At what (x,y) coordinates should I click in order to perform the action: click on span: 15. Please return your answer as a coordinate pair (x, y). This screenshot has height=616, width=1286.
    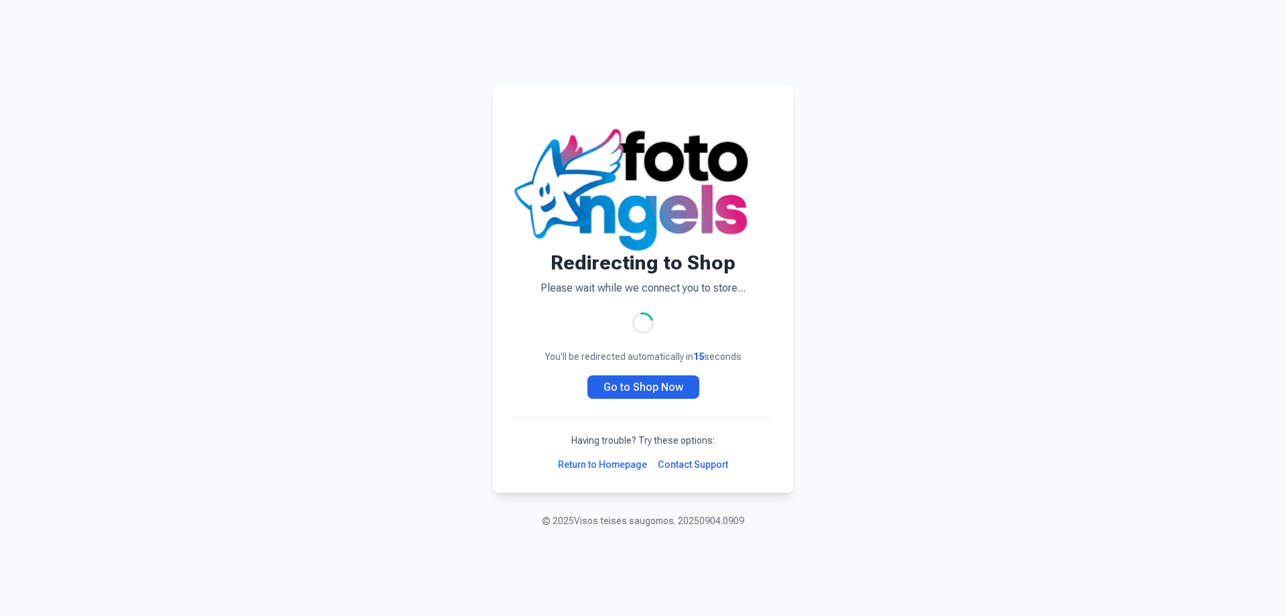
    Looking at the image, I should click on (699, 356).